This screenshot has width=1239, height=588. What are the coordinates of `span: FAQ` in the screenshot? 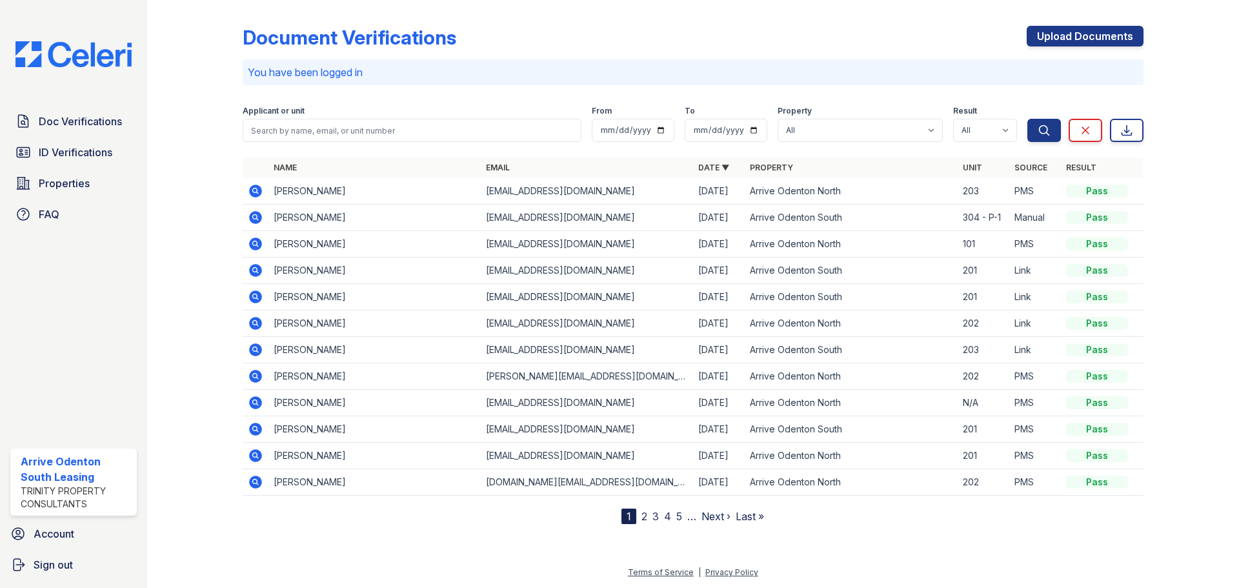 It's located at (49, 214).